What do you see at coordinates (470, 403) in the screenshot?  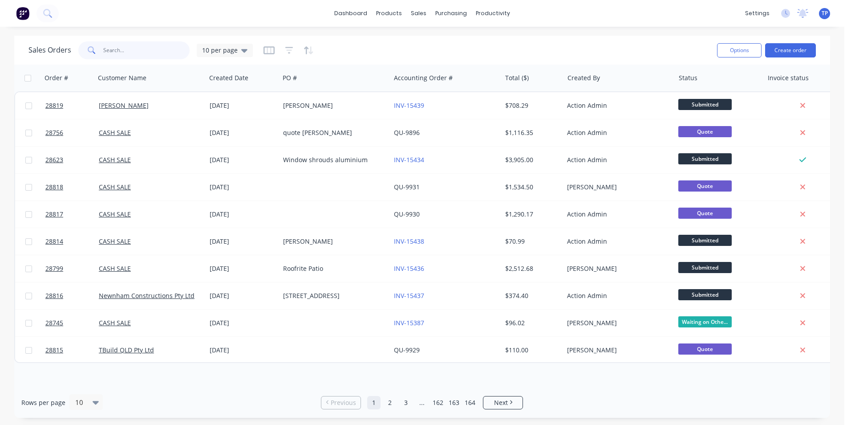 I see `a: Page 164` at bounding box center [470, 403].